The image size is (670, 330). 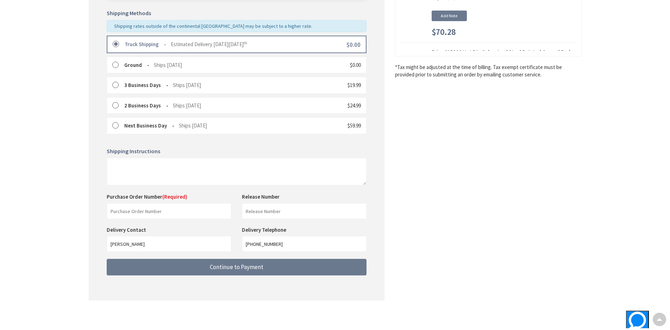 What do you see at coordinates (146, 105) in the screenshot?
I see `strong: 2 Business Days` at bounding box center [146, 105].